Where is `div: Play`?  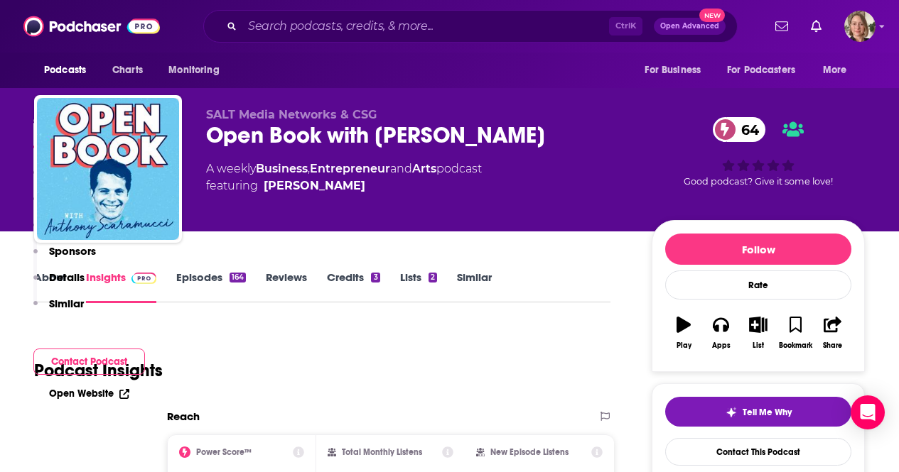
div: Play is located at coordinates (684, 346).